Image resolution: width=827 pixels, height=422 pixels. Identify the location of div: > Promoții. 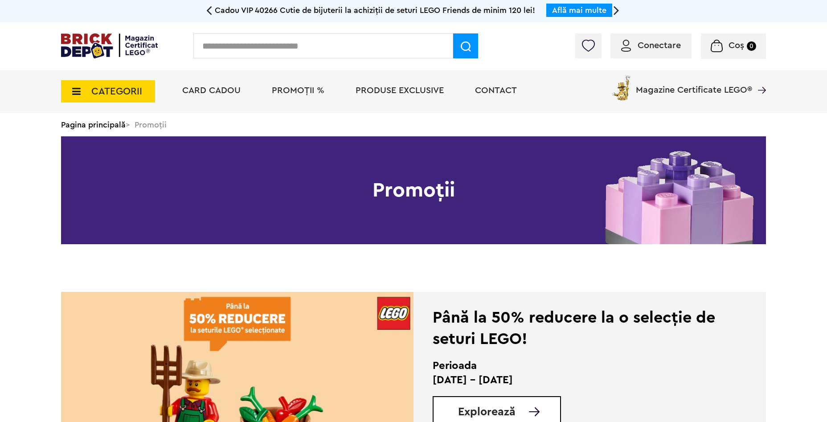
(414, 125).